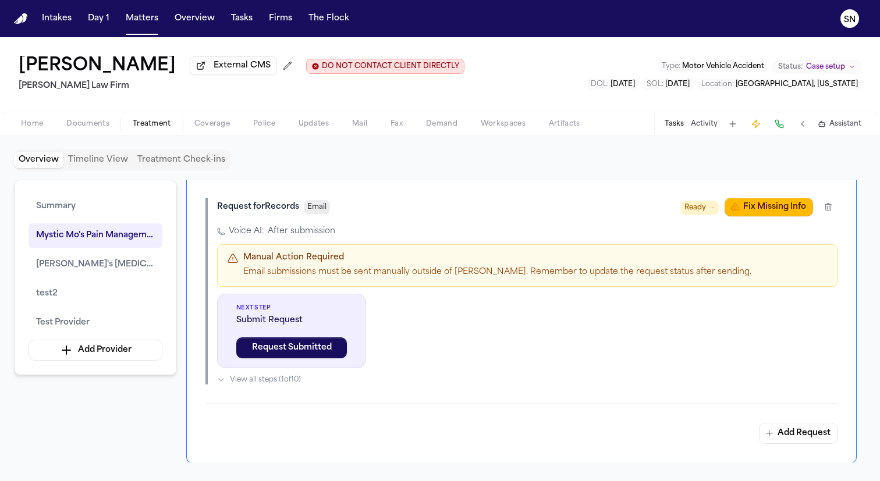 The height and width of the screenshot is (481, 880). I want to click on button: Timeline View, so click(98, 160).